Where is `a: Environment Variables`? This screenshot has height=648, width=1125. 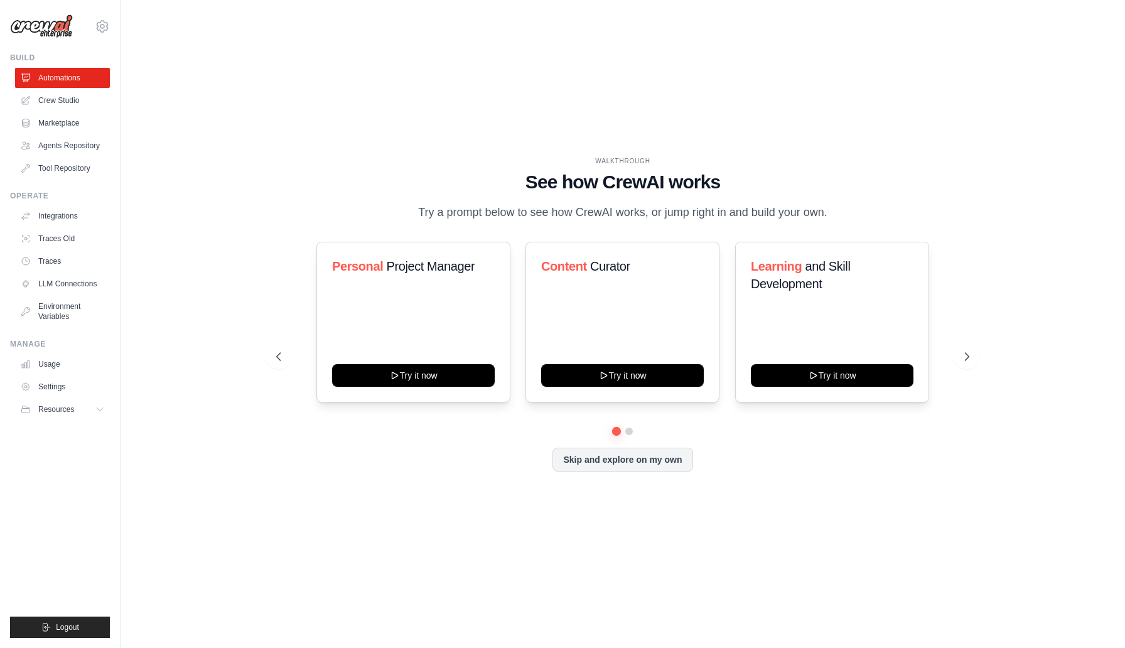
a: Environment Variables is located at coordinates (62, 311).